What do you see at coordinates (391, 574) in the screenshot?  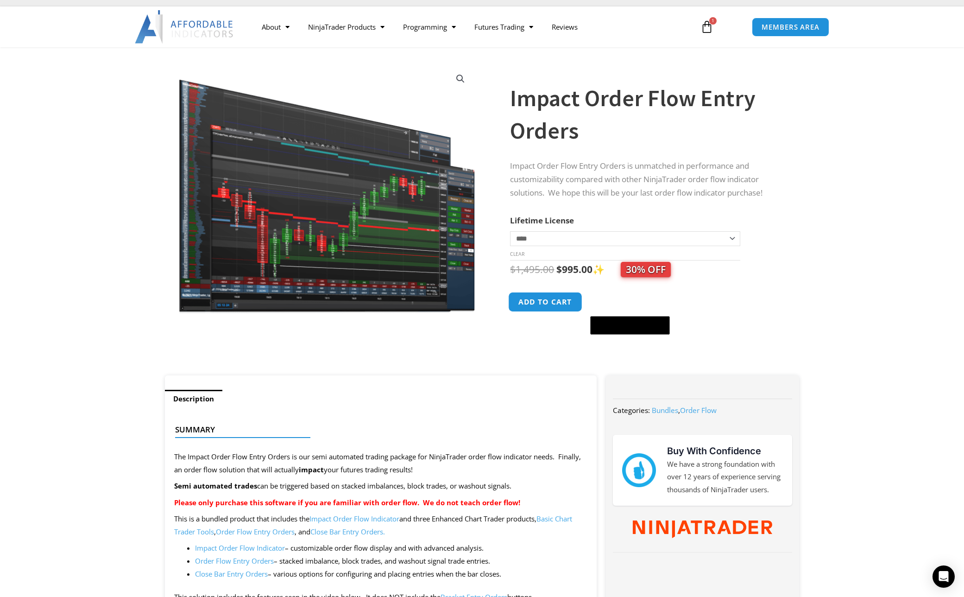 I see `li: – various options for configuring and placing entries when the bar closes.` at bounding box center [391, 574].